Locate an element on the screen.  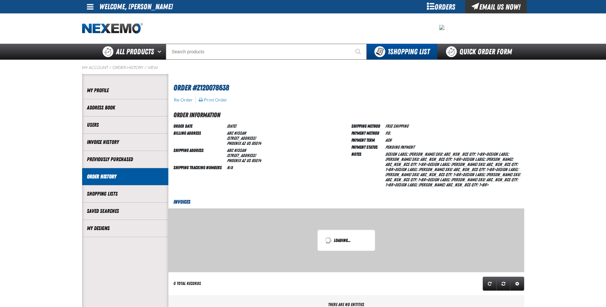
td: Notes is located at coordinates (367, 169).